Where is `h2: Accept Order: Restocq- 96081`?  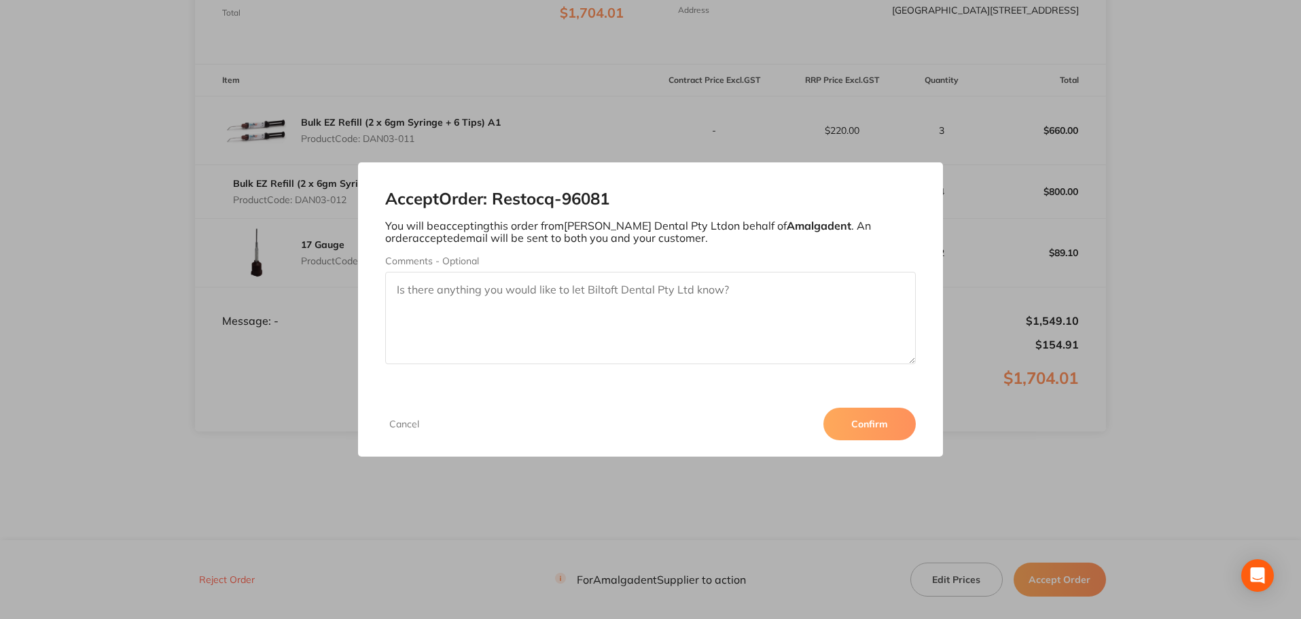
h2: Accept Order: Restocq- 96081 is located at coordinates (651, 199).